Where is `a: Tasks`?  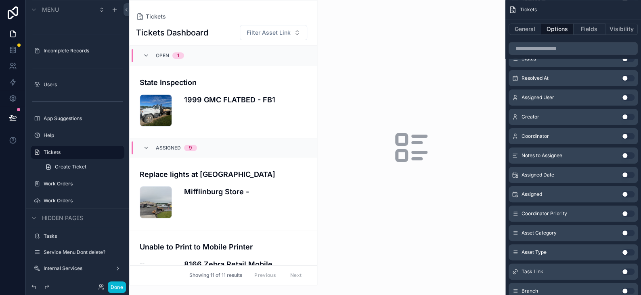 a: Tasks is located at coordinates (83, 236).